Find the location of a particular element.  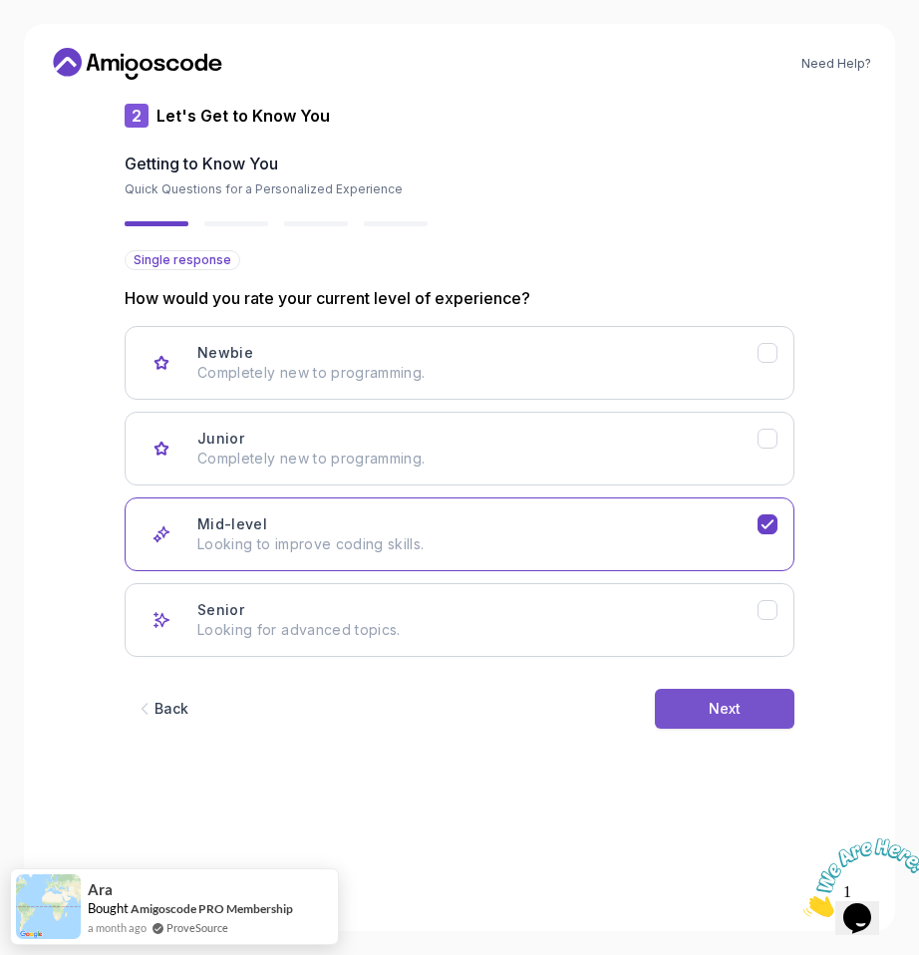

div: Back is located at coordinates (171, 709).